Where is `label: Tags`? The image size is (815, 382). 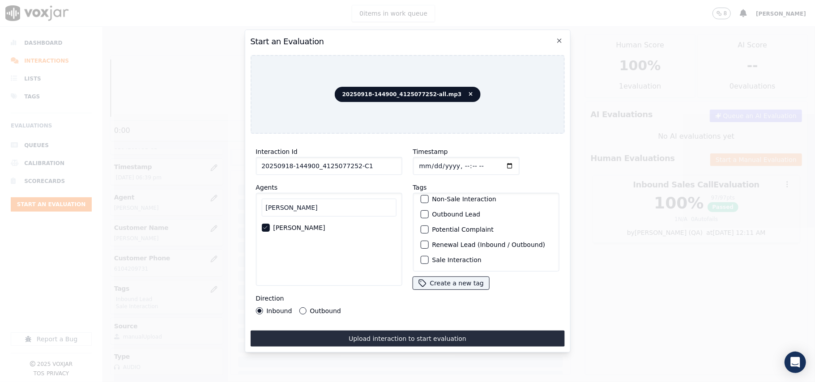
label: Tags is located at coordinates (419, 187).